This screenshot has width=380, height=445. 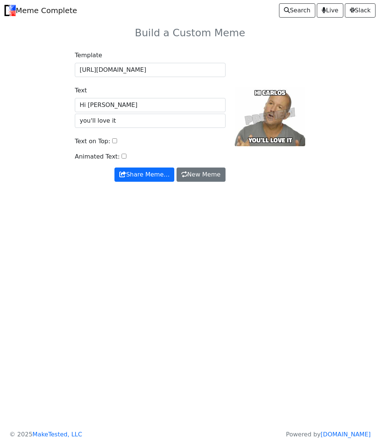 What do you see at coordinates (201, 175) in the screenshot?
I see `a: New Meme` at bounding box center [201, 175].